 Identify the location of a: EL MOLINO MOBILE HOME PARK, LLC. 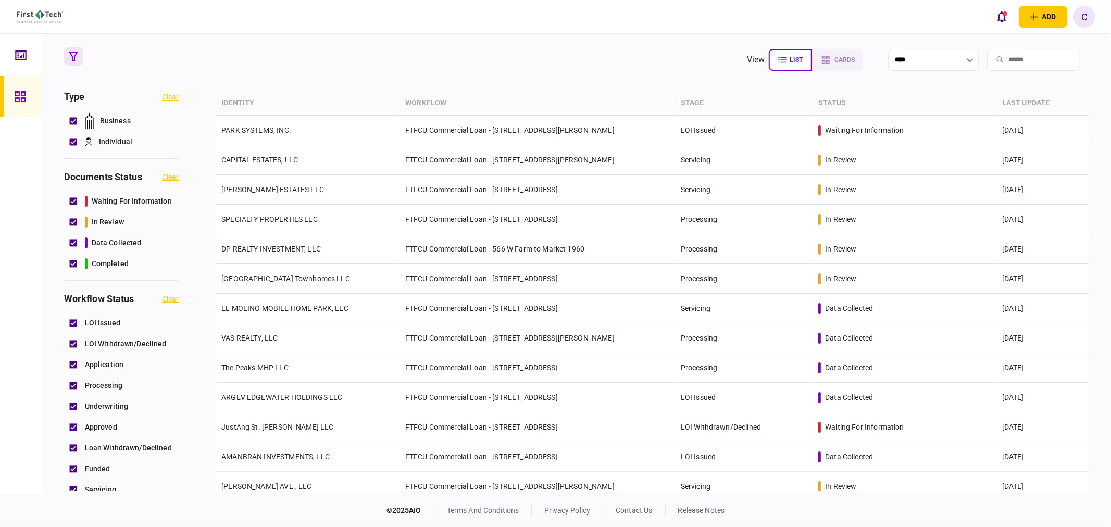
(285, 308).